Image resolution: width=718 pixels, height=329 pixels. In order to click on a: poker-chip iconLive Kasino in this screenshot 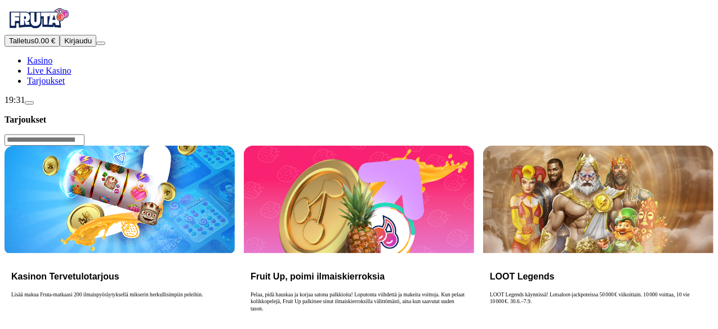, I will do `click(49, 70)`.